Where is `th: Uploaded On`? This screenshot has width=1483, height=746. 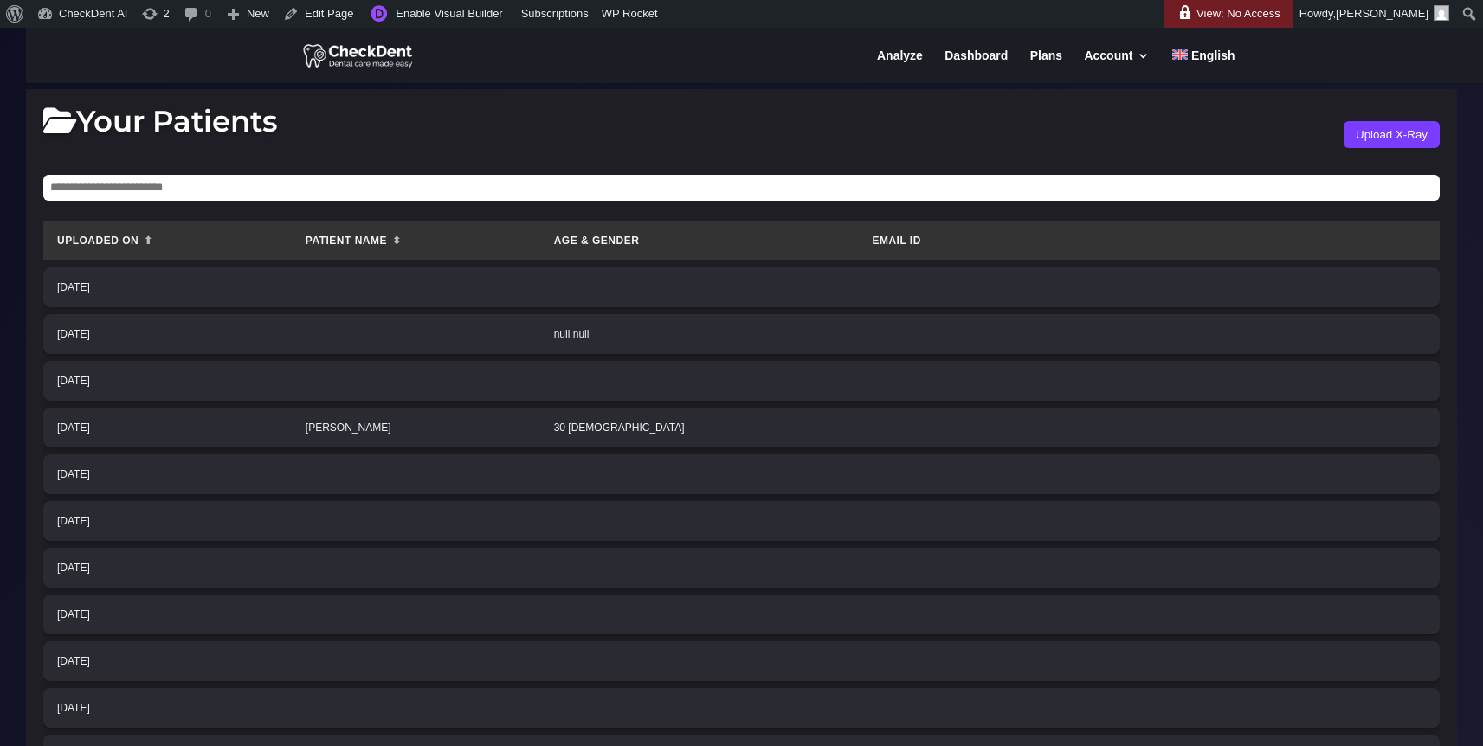 th: Uploaded On is located at coordinates (167, 241).